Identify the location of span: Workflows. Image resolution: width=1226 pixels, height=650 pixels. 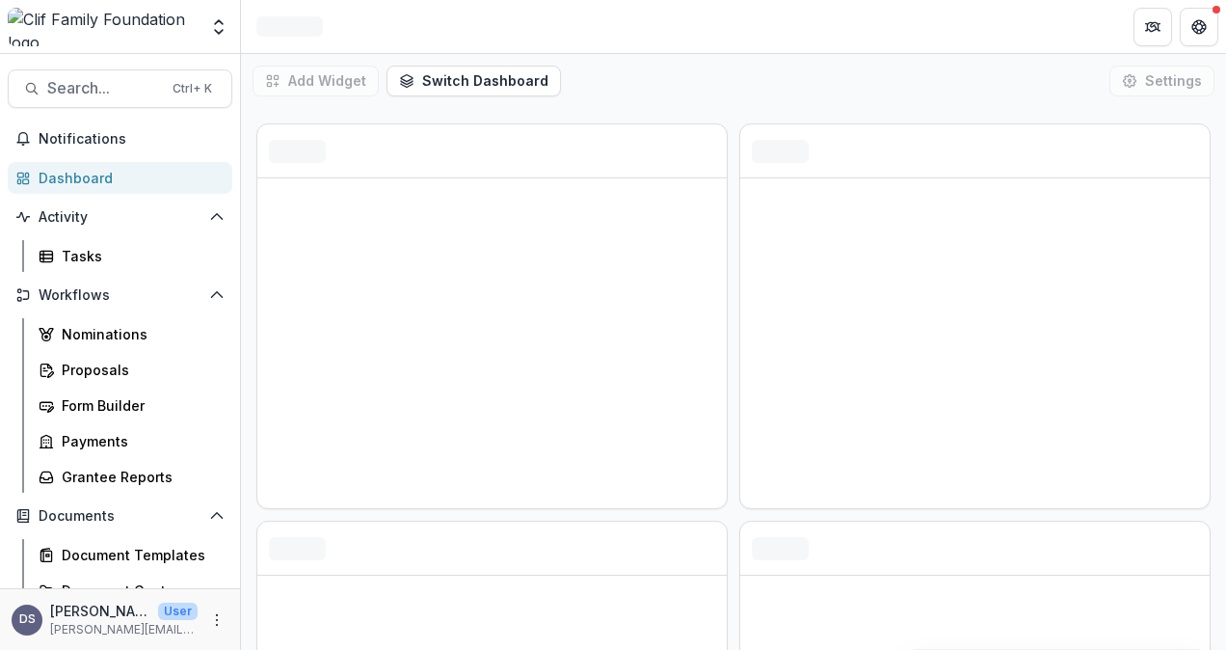
(120, 295).